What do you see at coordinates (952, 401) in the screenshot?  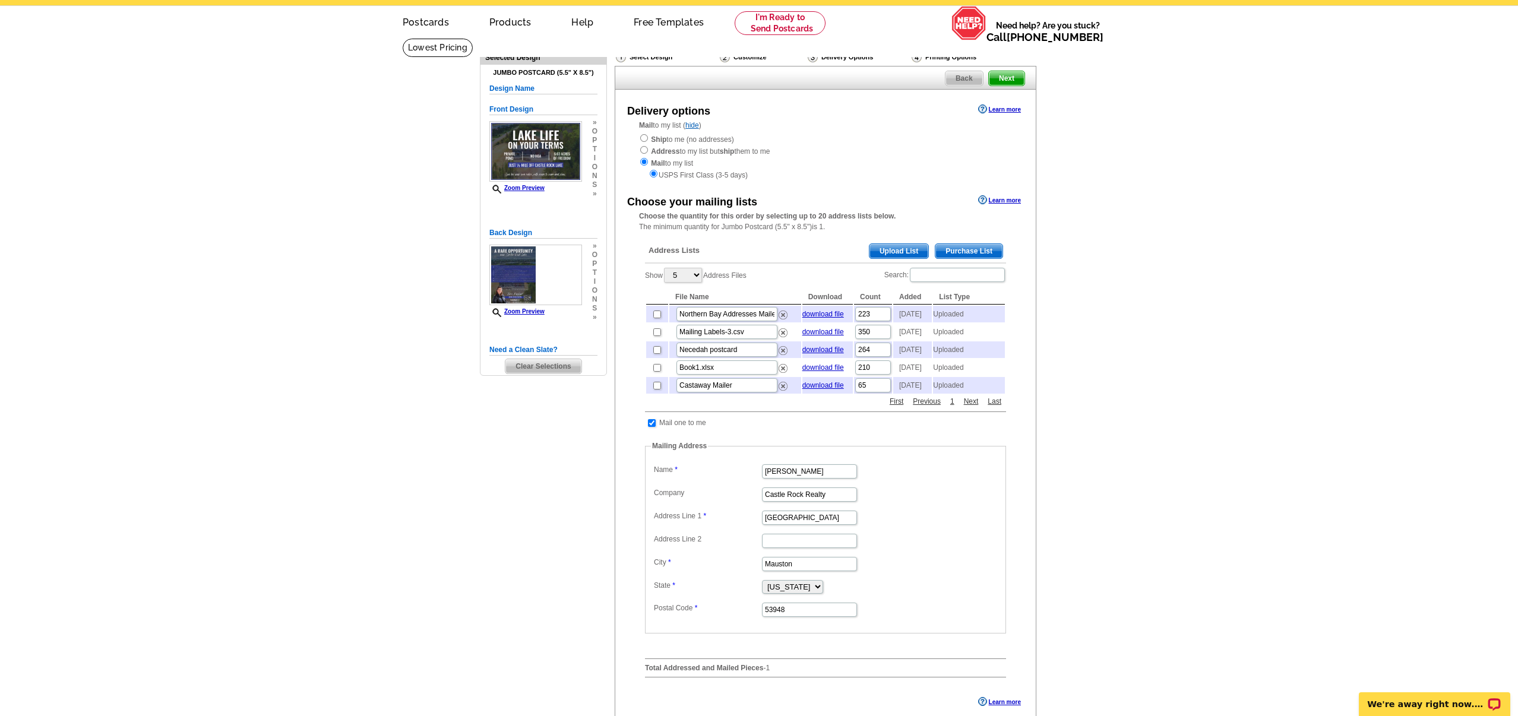 I see `a: 1` at bounding box center [952, 401].